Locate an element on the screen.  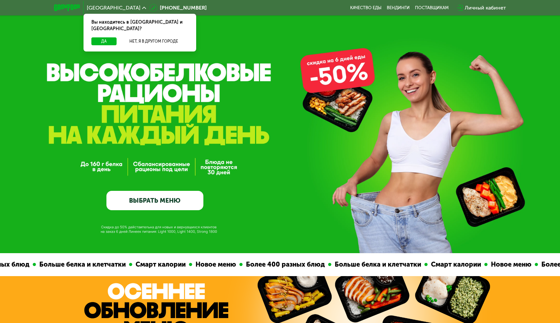
a: Вендинги is located at coordinates (398, 8).